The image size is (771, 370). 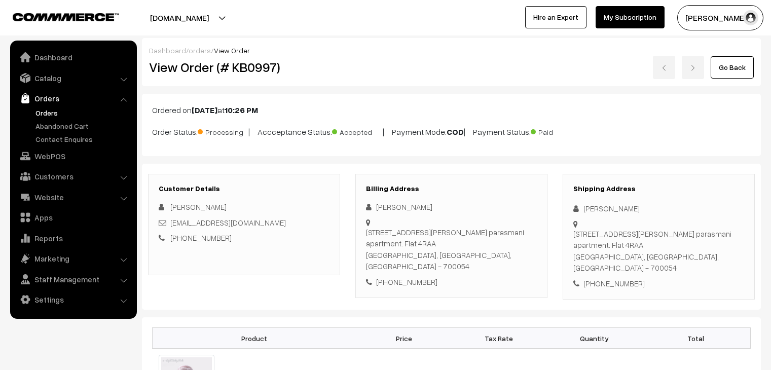 What do you see at coordinates (594, 338) in the screenshot?
I see `th: Quantity` at bounding box center [594, 338].